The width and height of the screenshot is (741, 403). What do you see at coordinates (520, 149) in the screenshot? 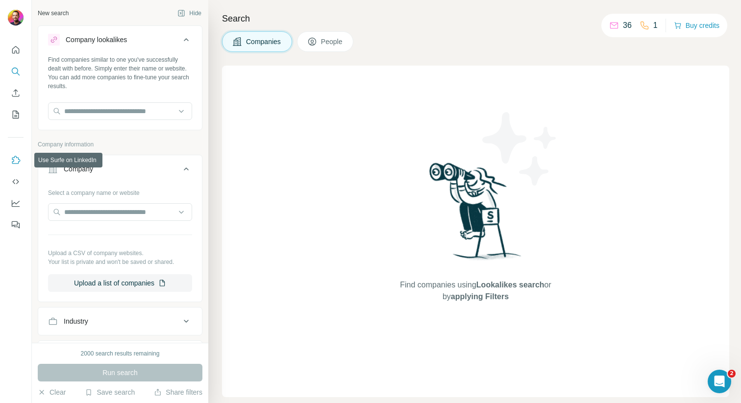
I see `img: Surfe Illustration - Stars` at bounding box center [520, 149].